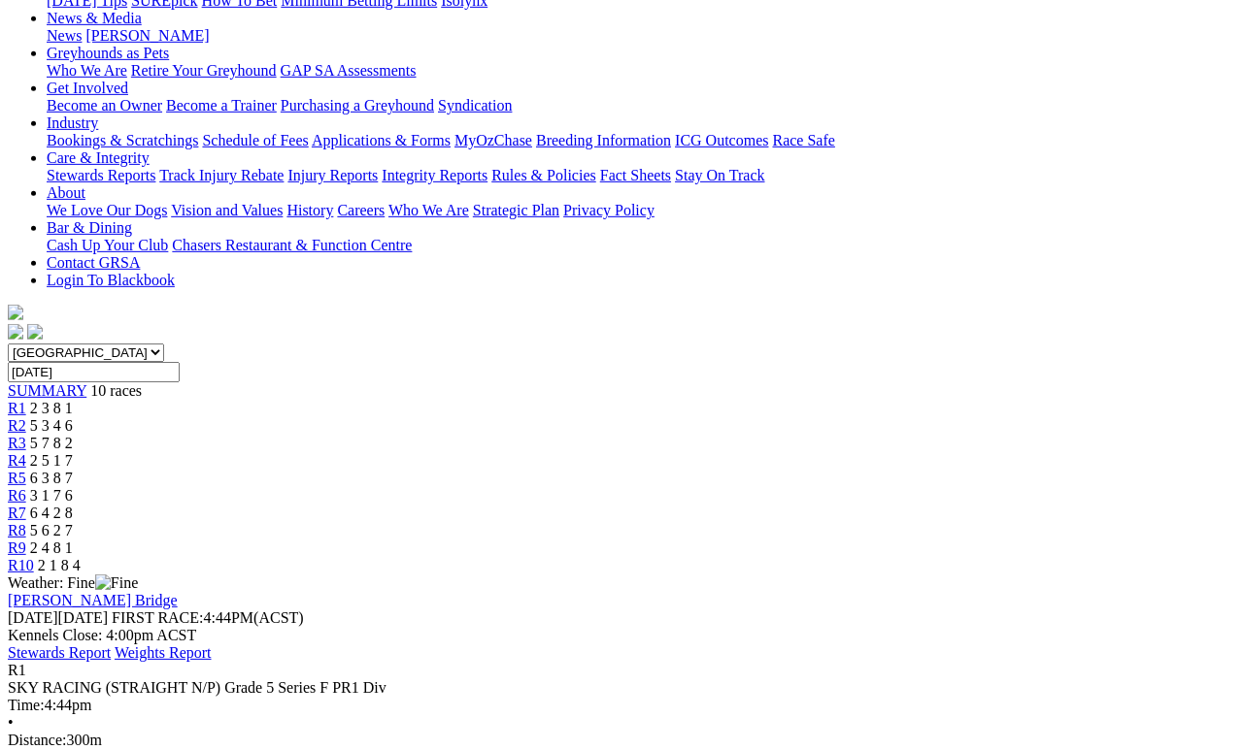 The width and height of the screenshot is (1243, 750). Describe the element at coordinates (101, 175) in the screenshot. I see `a: Stewards Reports` at that location.